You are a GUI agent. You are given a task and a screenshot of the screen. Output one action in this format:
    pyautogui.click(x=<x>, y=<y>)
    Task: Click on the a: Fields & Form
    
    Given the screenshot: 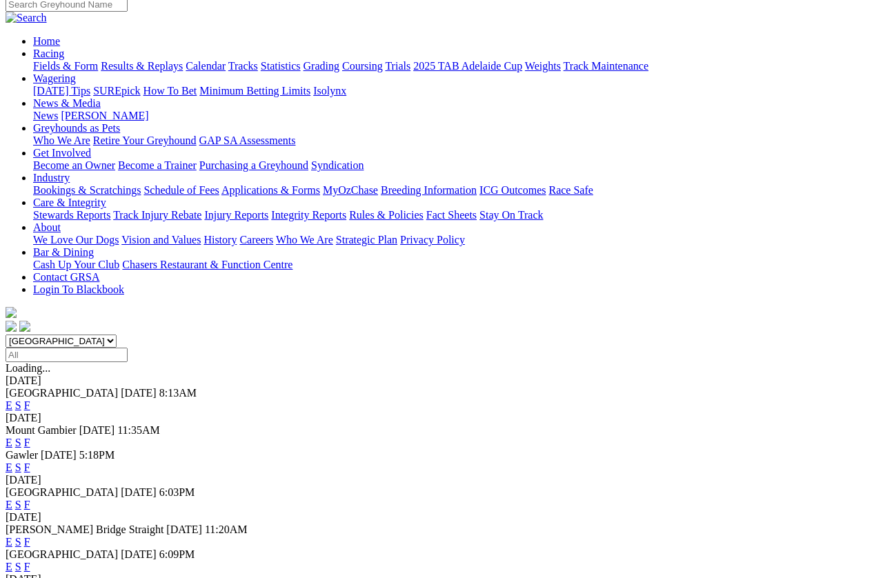 What is the action you would take?
    pyautogui.click(x=66, y=66)
    